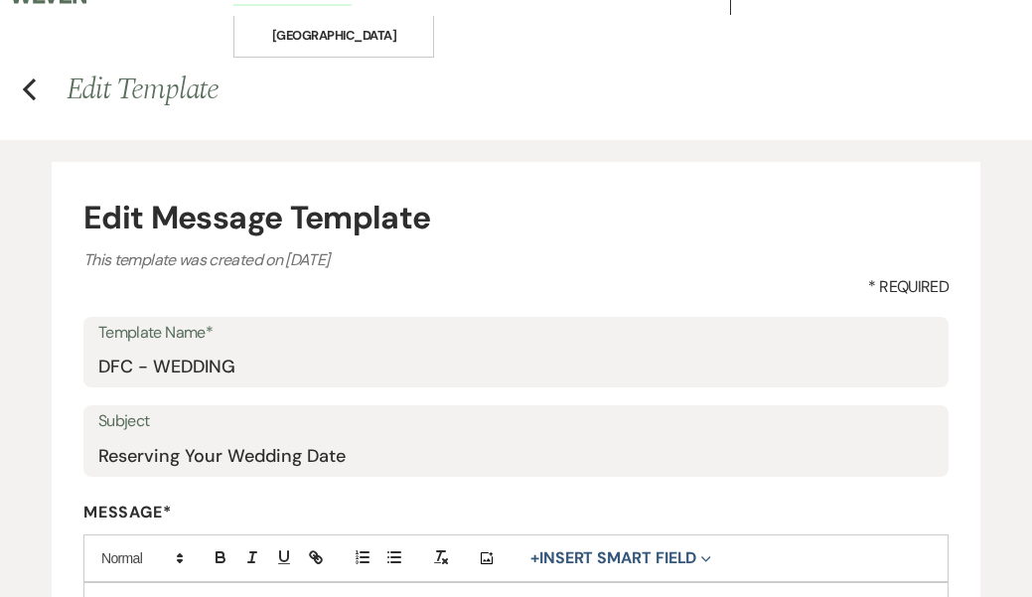 The height and width of the screenshot is (597, 1032). What do you see at coordinates (515, 511) in the screenshot?
I see `label: Message*` at bounding box center [515, 511].